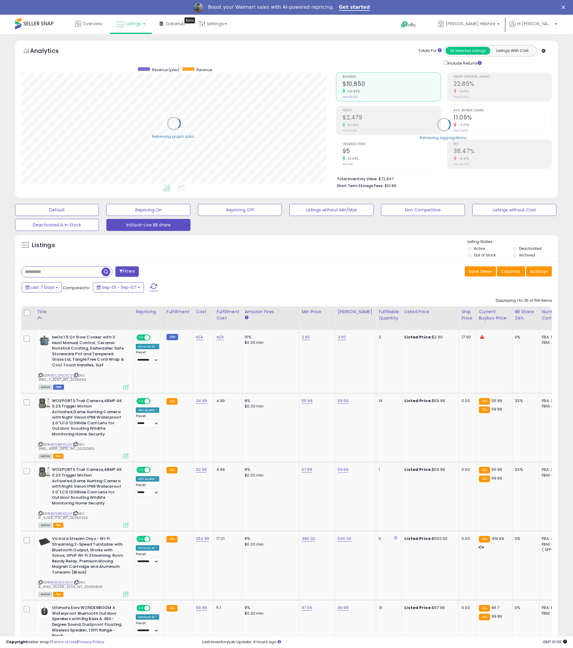 The height and width of the screenshot is (648, 573). Describe the element at coordinates (555, 642) in the screenshot. I see `span: 2025-09-16 01:09 GMT` at that location.